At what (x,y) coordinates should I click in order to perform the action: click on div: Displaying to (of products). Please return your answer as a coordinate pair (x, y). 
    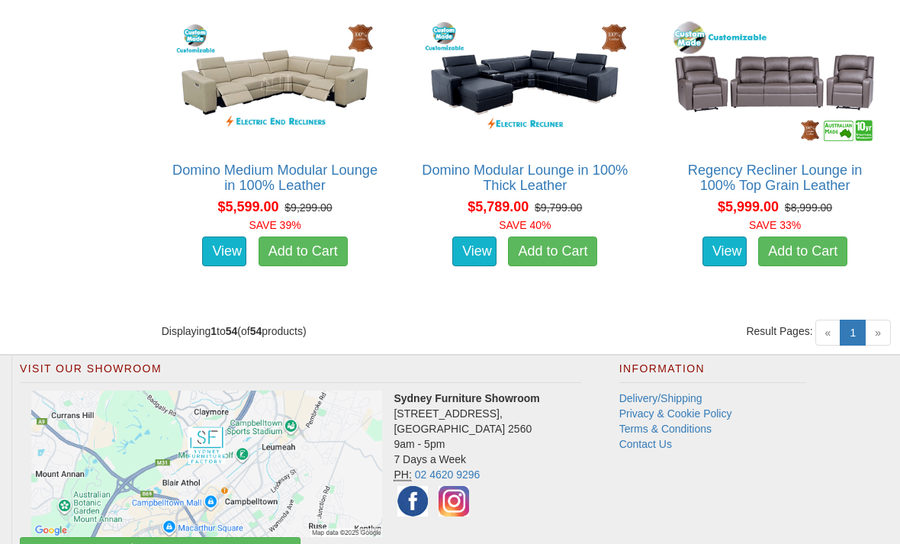
    Looking at the image, I should click on (338, 331).